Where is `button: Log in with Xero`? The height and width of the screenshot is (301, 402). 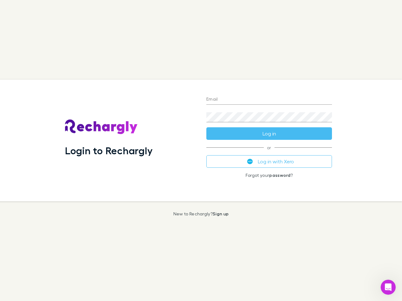
button: Log in with Xero is located at coordinates (269, 162).